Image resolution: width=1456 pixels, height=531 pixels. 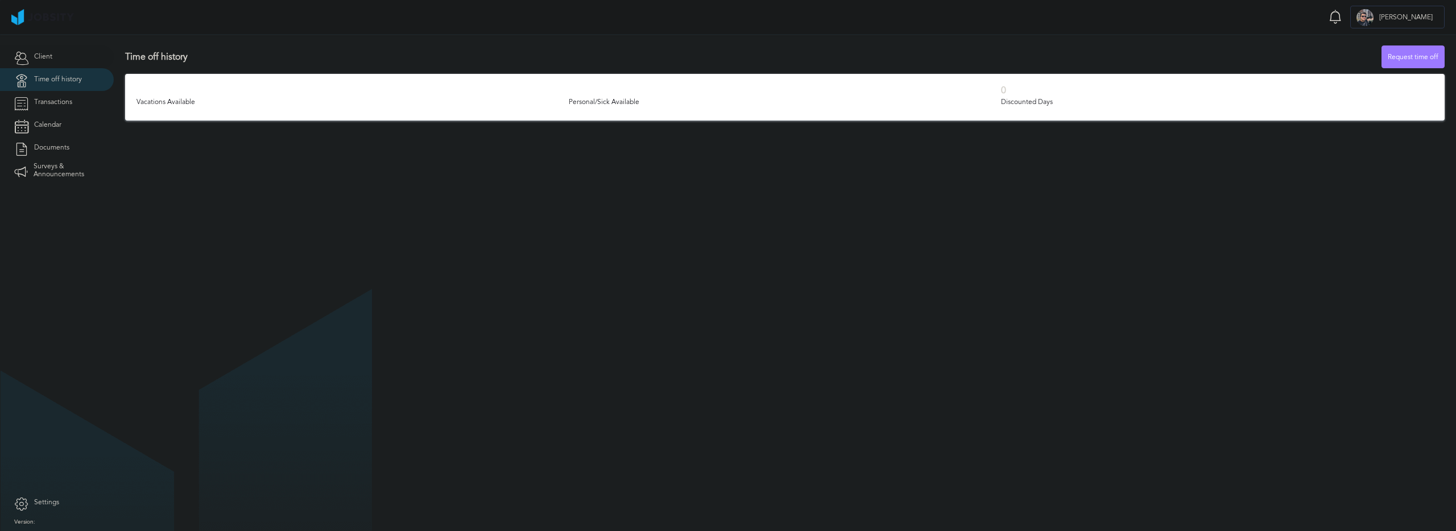 What do you see at coordinates (52, 148) in the screenshot?
I see `span: Documents` at bounding box center [52, 148].